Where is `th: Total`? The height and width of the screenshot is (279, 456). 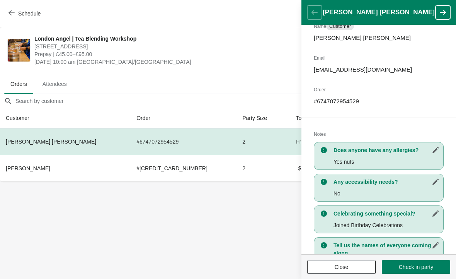
th: Total is located at coordinates (298, 118).